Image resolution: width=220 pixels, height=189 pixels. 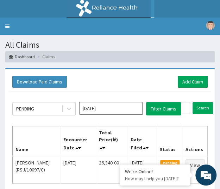 I want to click on img: d_794563401_company_1708531726252_794563401, so click(x=21, y=44).